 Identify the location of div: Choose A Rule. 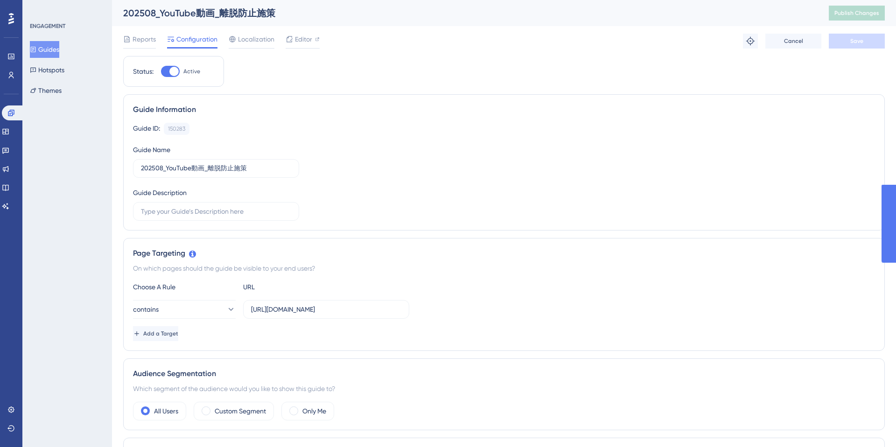
(184, 287).